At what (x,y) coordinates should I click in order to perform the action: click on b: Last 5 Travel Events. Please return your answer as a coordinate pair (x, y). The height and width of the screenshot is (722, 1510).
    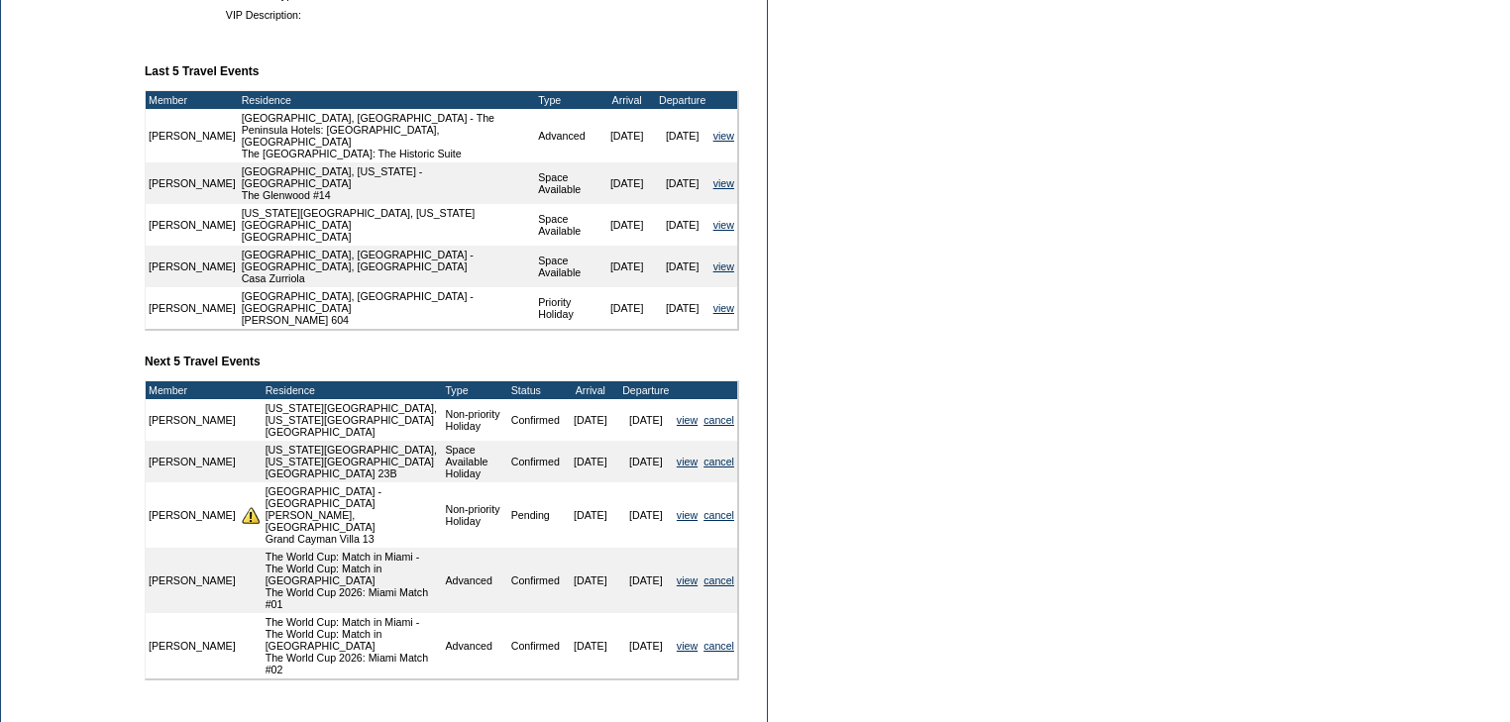
    Looking at the image, I should click on (201, 71).